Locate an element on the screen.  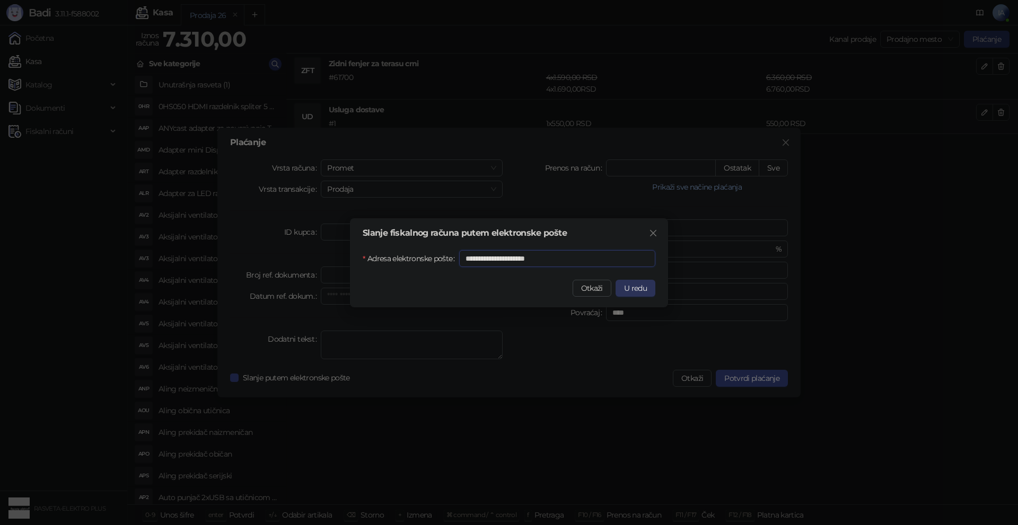
button: Otkaži is located at coordinates (592, 288).